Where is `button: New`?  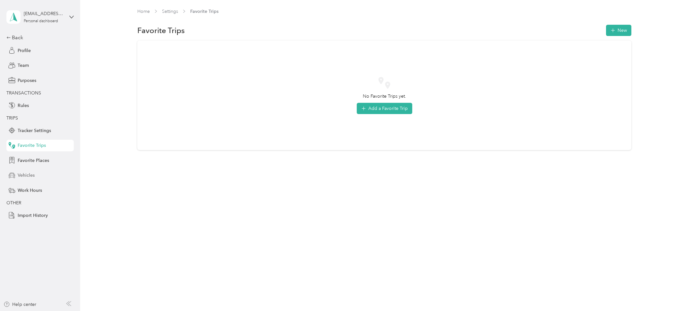
button: New is located at coordinates (619, 30).